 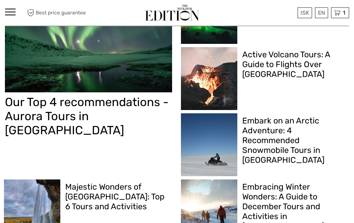 What do you see at coordinates (305, 13) in the screenshot?
I see `span: ISK` at bounding box center [305, 13].